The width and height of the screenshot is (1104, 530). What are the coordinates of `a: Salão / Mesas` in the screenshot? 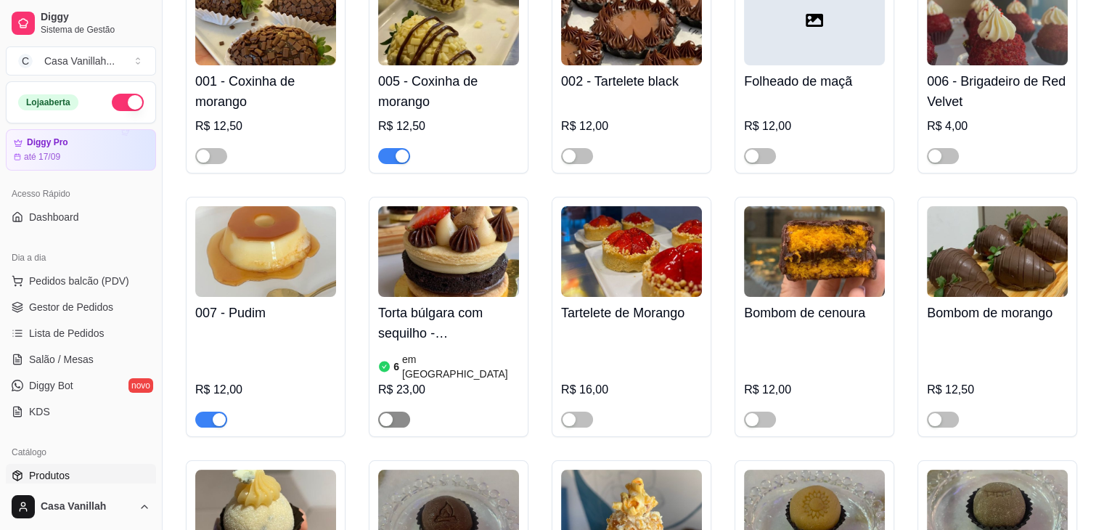 It's located at (81, 359).